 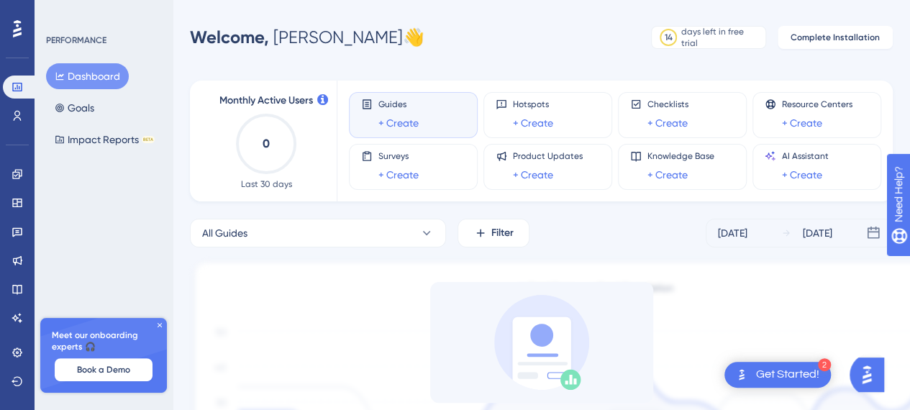 What do you see at coordinates (266, 101) in the screenshot?
I see `span: Monthly Active Users` at bounding box center [266, 101].